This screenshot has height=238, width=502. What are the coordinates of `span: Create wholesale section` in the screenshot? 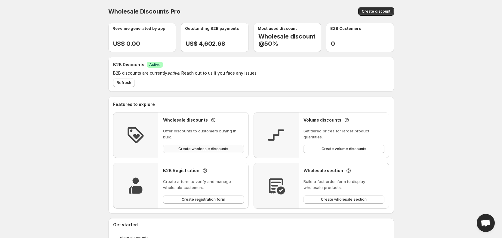 It's located at (344, 199).